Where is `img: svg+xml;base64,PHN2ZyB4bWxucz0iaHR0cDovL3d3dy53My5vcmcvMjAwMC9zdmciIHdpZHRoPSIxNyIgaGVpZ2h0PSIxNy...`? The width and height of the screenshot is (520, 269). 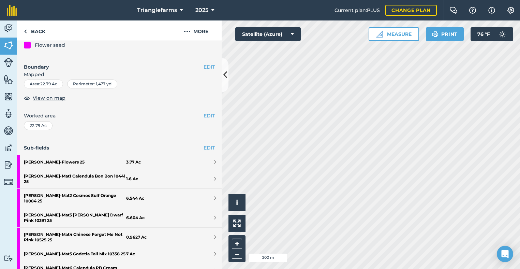 img: svg+xml;base64,PHN2ZyB4bWxucz0iaHR0cDovL3d3dy53My5vcmcvMjAwMC9zdmciIHdpZHRoPSIxNyIgaGVpZ2h0PSIxNy... is located at coordinates (491, 10).